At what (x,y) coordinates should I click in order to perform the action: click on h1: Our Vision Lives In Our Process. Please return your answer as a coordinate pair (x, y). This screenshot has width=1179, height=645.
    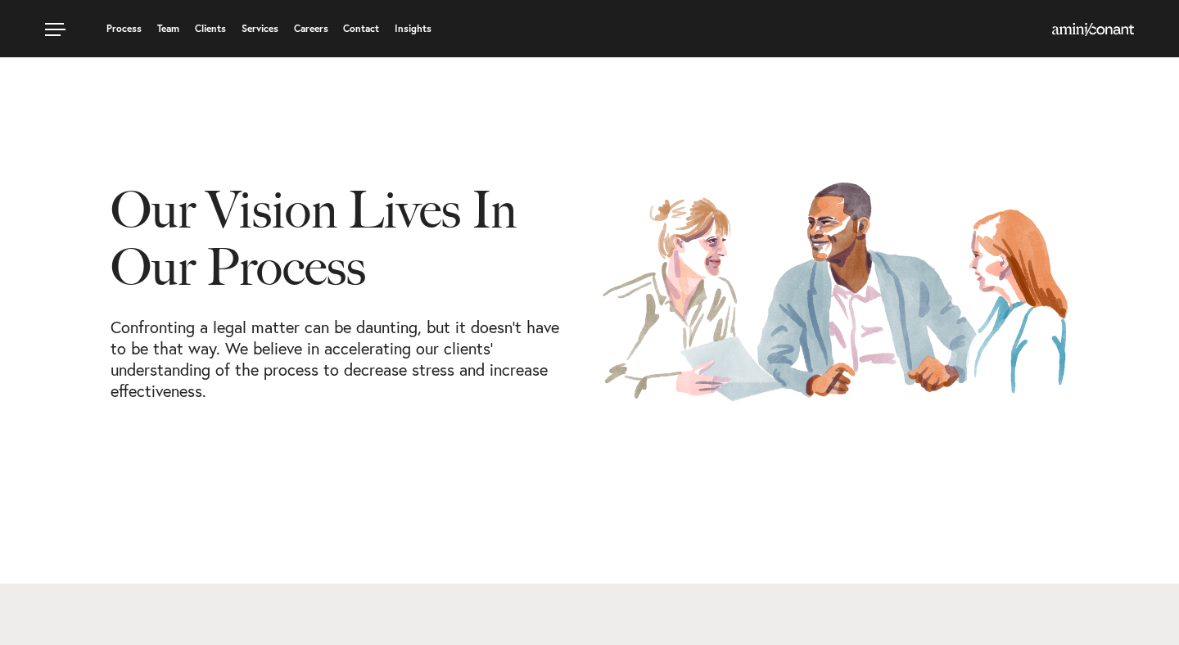
    Looking at the image, I should click on (344, 249).